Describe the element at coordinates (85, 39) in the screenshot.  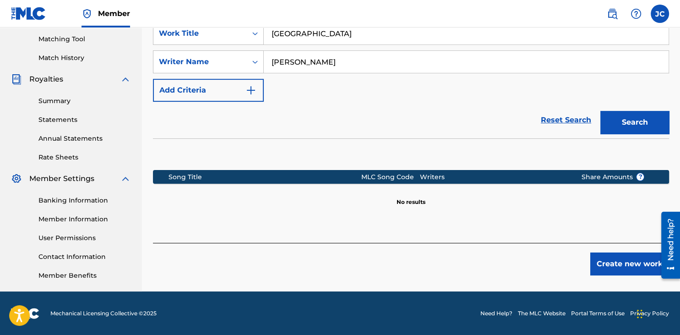
I see `a: Matching Tool` at that location.